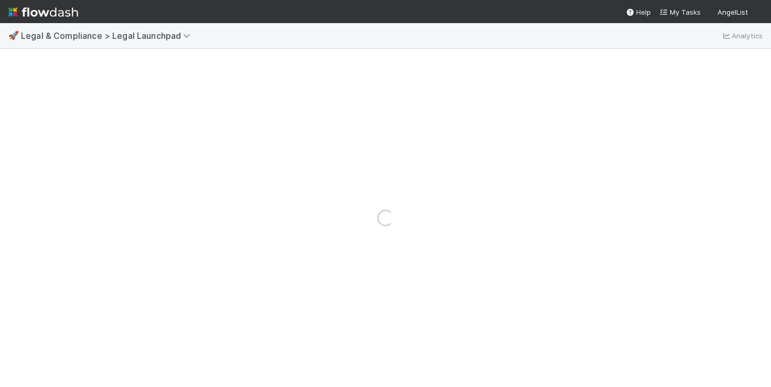  I want to click on span: AngelList, so click(733, 12).